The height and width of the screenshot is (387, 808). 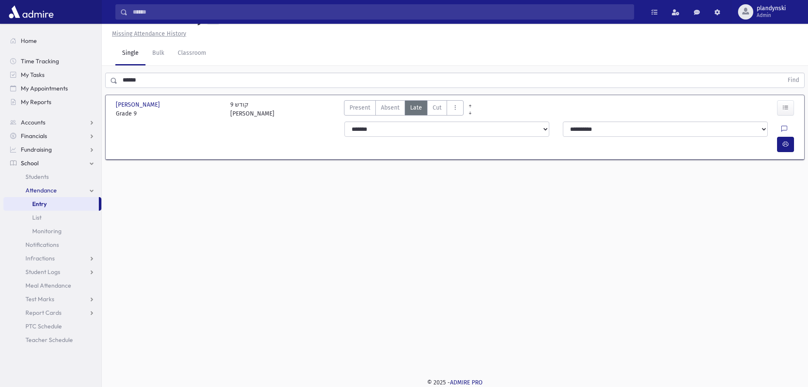 I want to click on a: Students, so click(x=52, y=177).